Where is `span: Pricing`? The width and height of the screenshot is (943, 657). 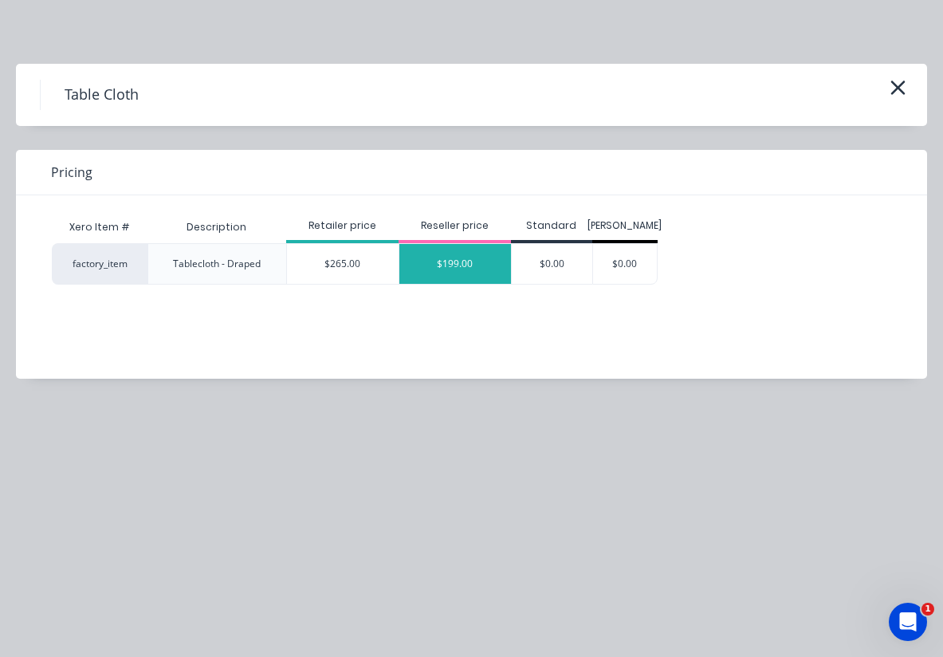 span: Pricing is located at coordinates (72, 172).